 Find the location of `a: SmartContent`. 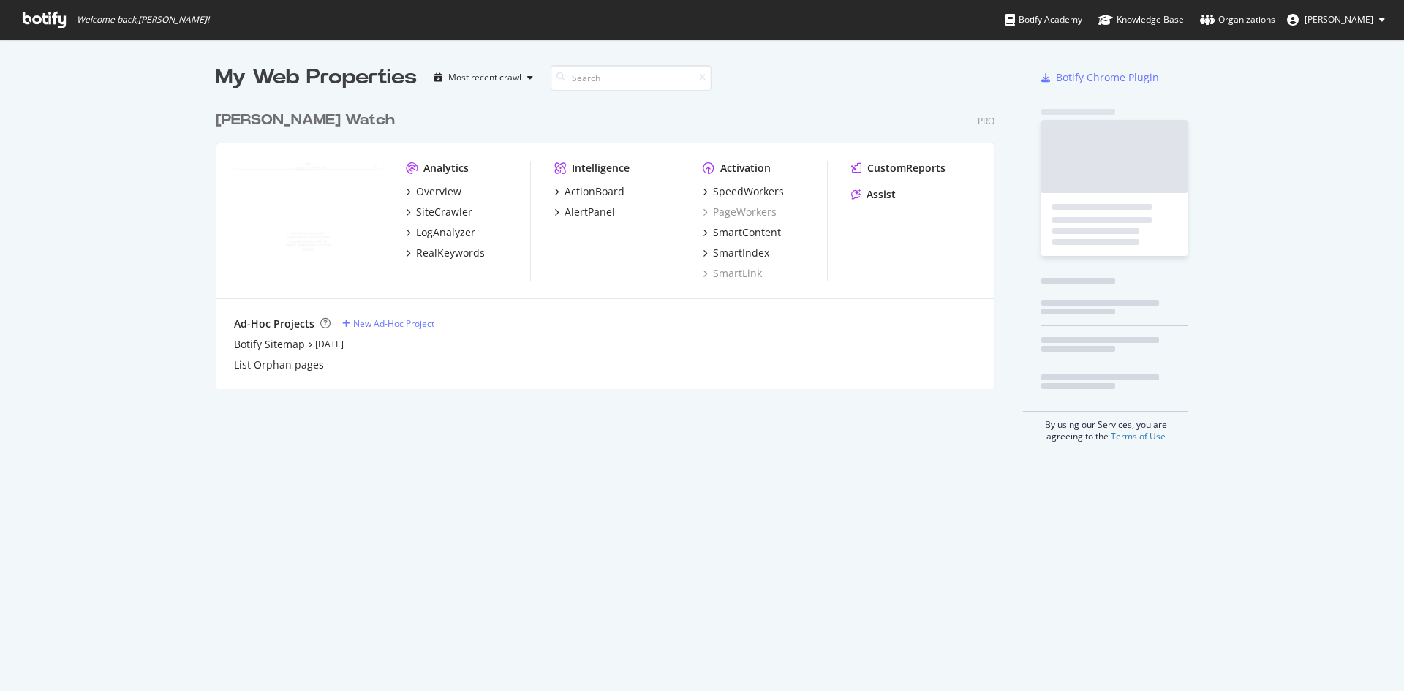

a: SmartContent is located at coordinates (742, 233).